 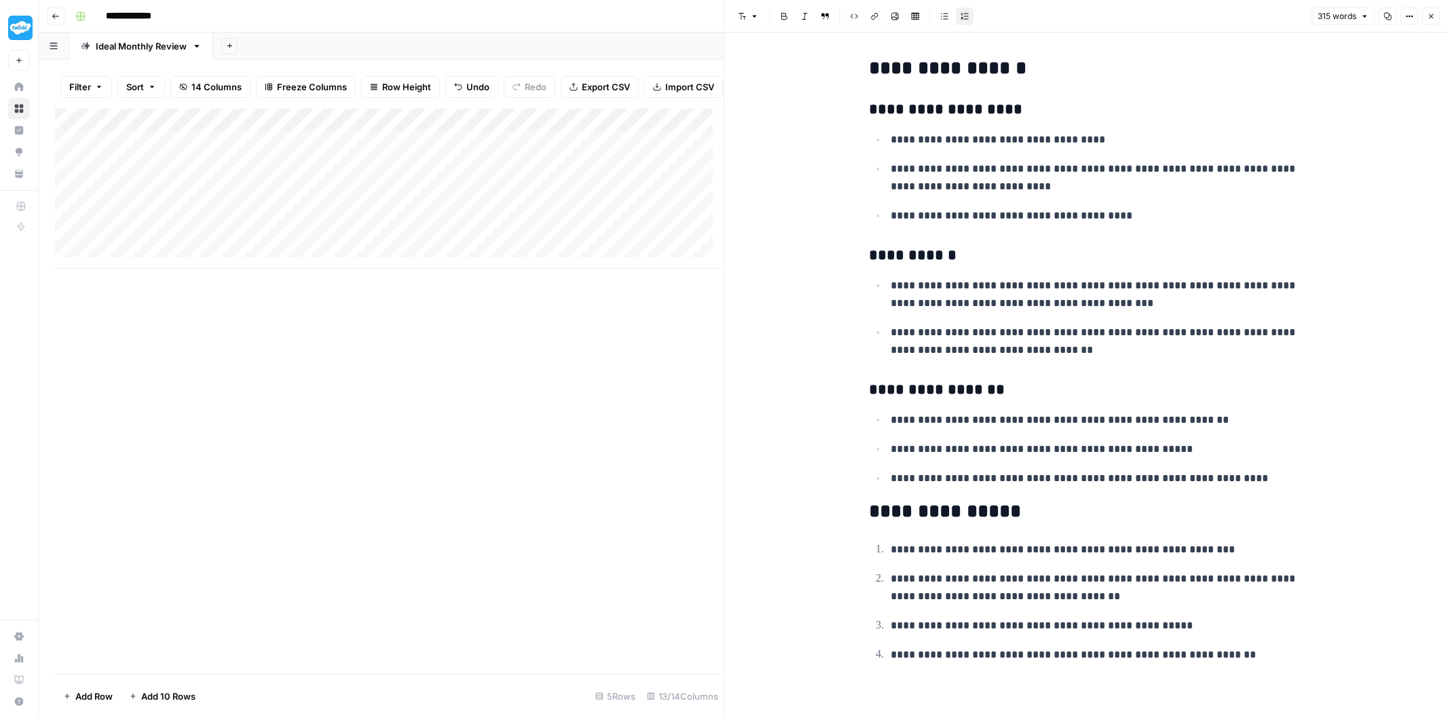 I want to click on button: 315 words, so click(x=1343, y=16).